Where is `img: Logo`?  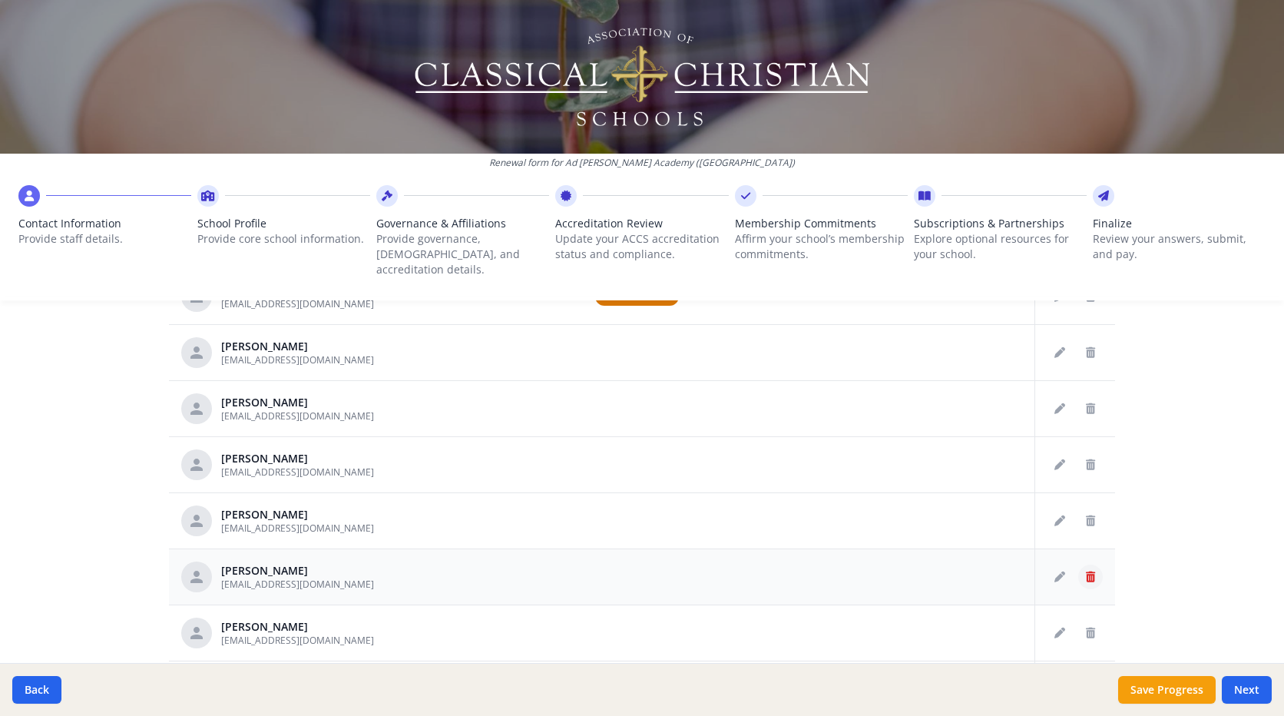 img: Logo is located at coordinates (642, 77).